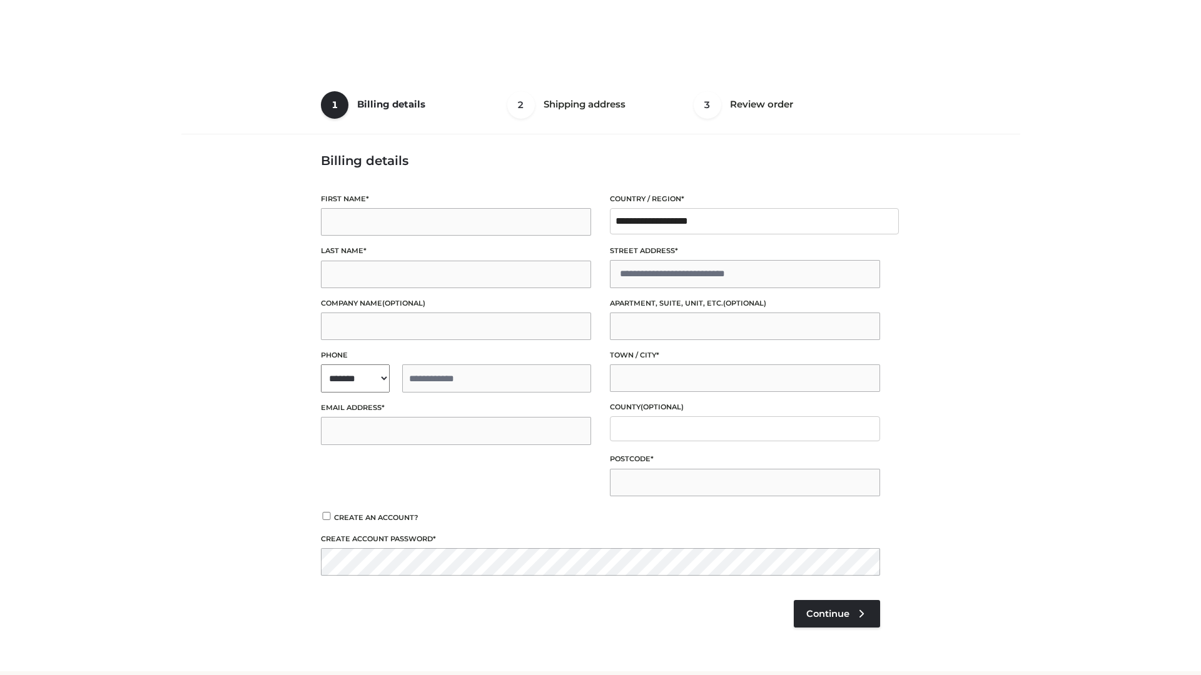 This screenshot has height=675, width=1201. Describe the element at coordinates (827, 614) in the screenshot. I see `span: Continue` at that location.